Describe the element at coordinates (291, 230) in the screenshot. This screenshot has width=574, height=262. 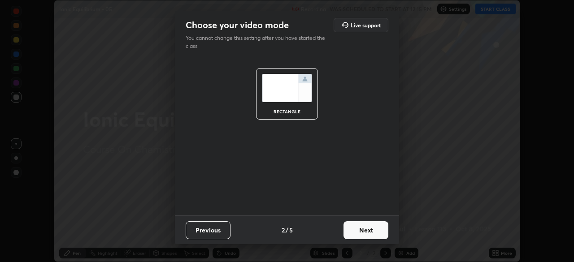
I see `h4: 5` at that location.